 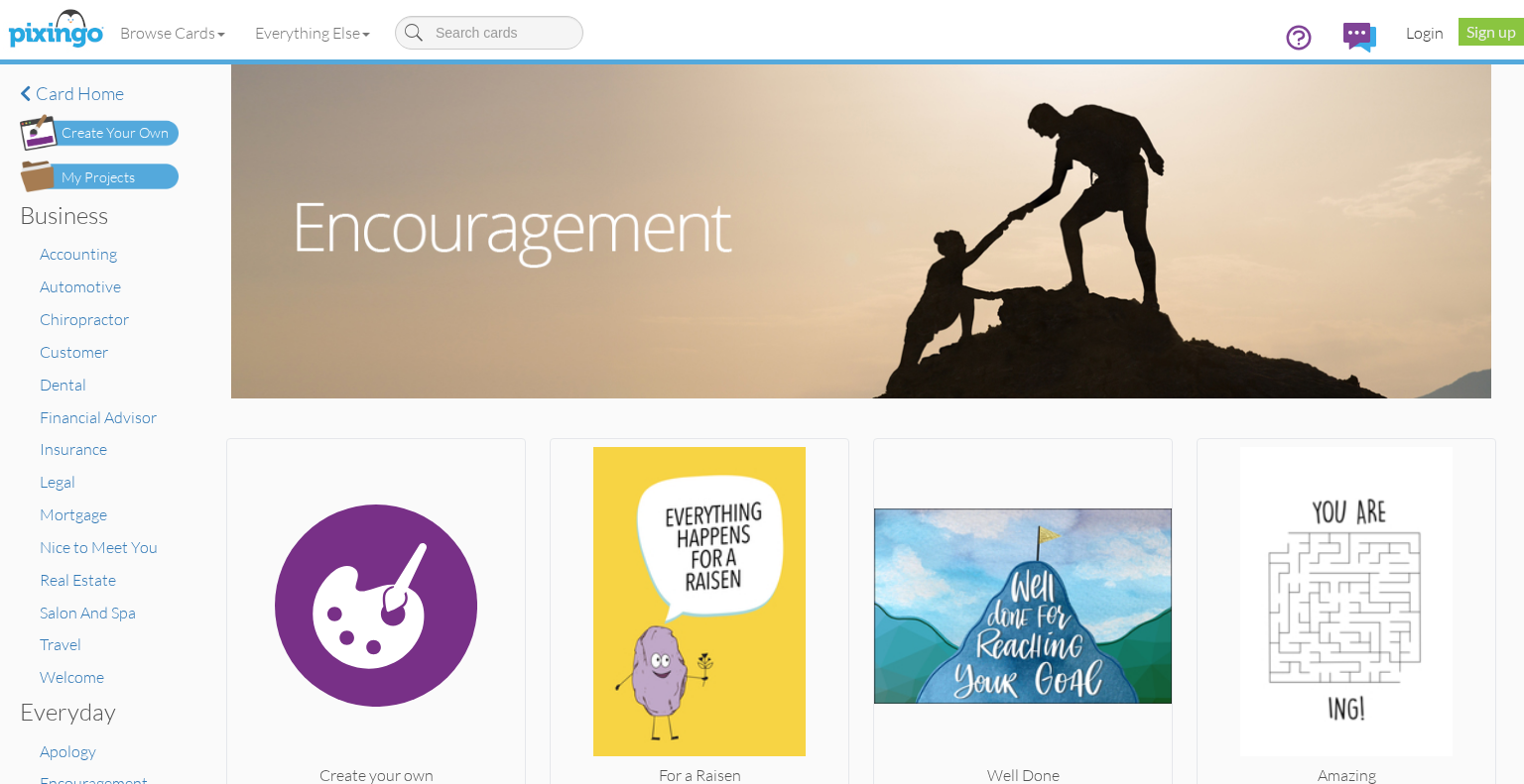 I want to click on span: Welcome, so click(x=72, y=677).